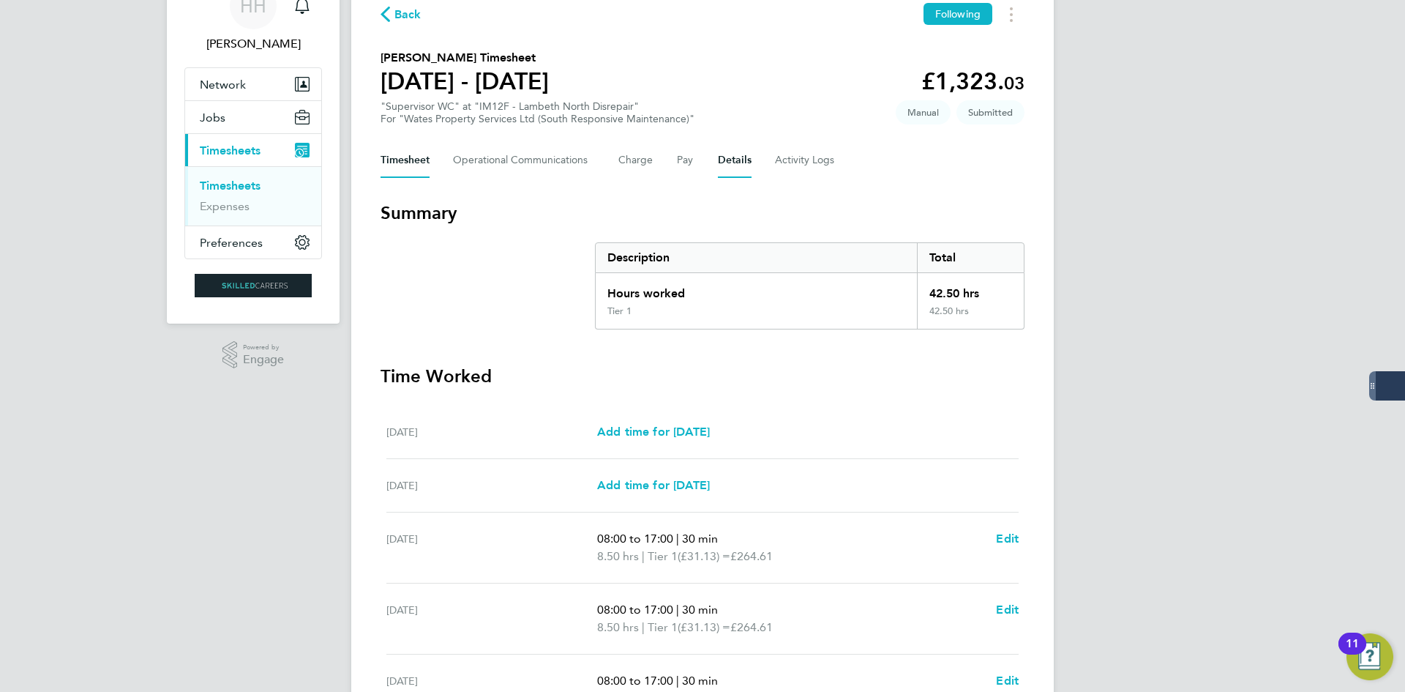 The image size is (1405, 692). What do you see at coordinates (401, 14) in the screenshot?
I see `button: Back` at bounding box center [401, 14].